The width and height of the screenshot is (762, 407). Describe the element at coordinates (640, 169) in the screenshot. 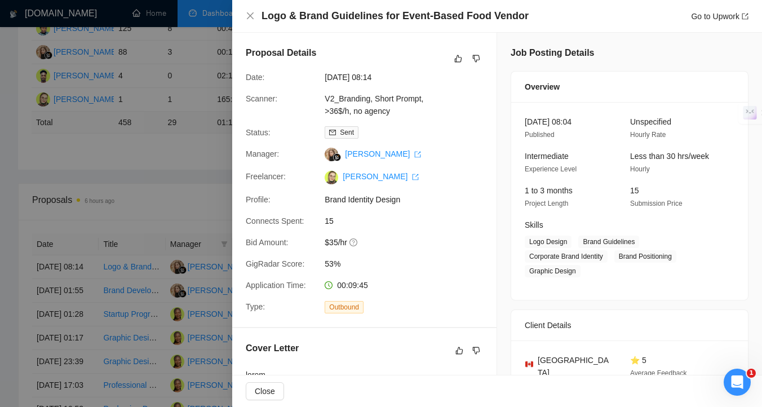

I see `span: Hourly` at that location.